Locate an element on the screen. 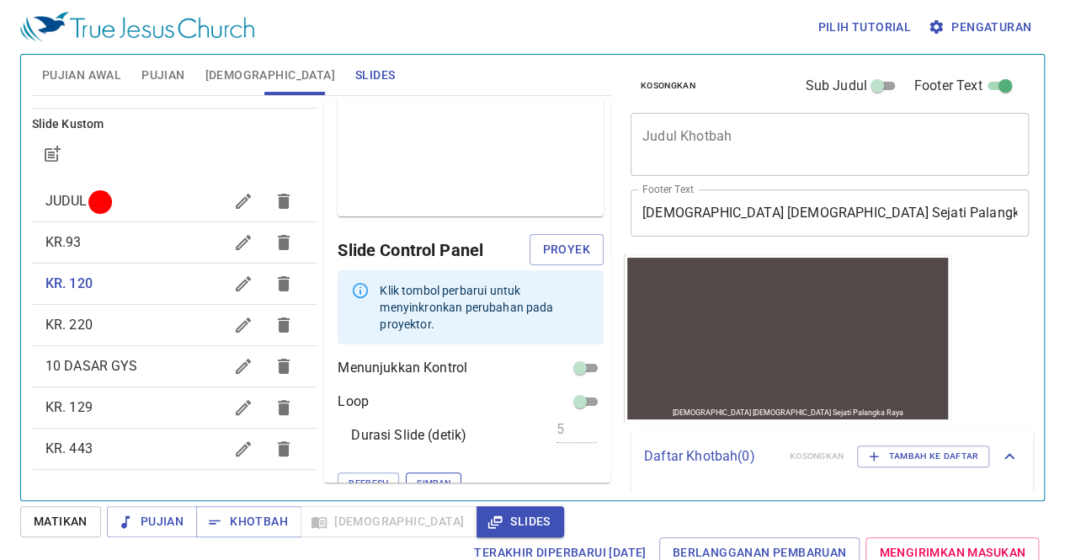 The image size is (1065, 560). div: JUDUL is located at coordinates (175, 201).